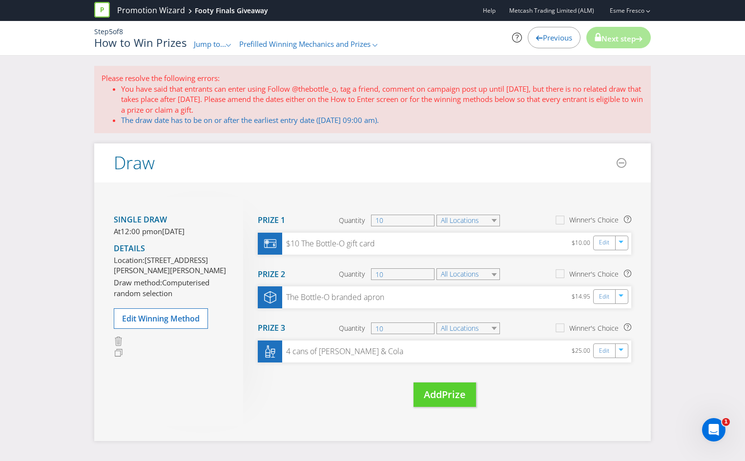 Image resolution: width=745 pixels, height=461 pixels. Describe the element at coordinates (138, 282) in the screenshot. I see `span: Draw method:` at that location.